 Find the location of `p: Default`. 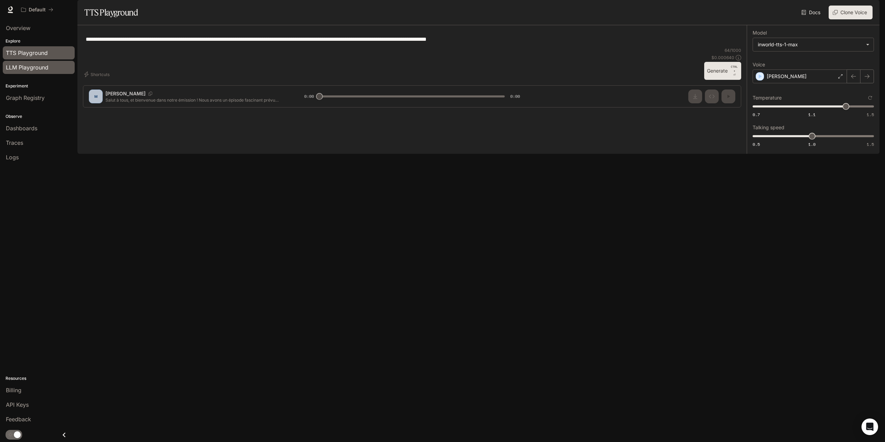

p: Default is located at coordinates (37, 10).